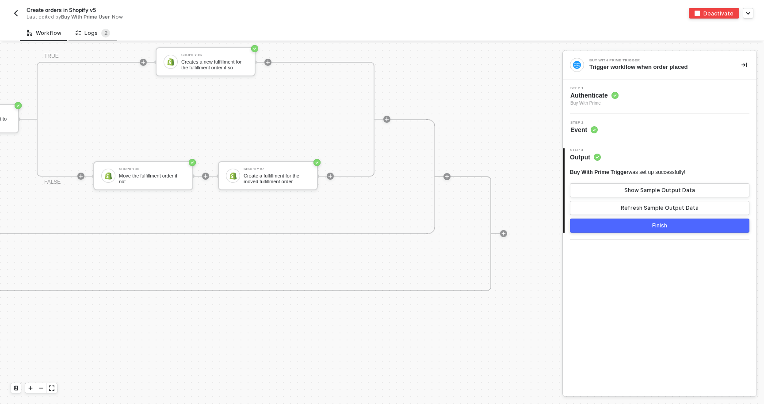  Describe the element at coordinates (214, 65) in the screenshot. I see `div: Creates a new fulfillment for the fulfillment order if so` at that location.